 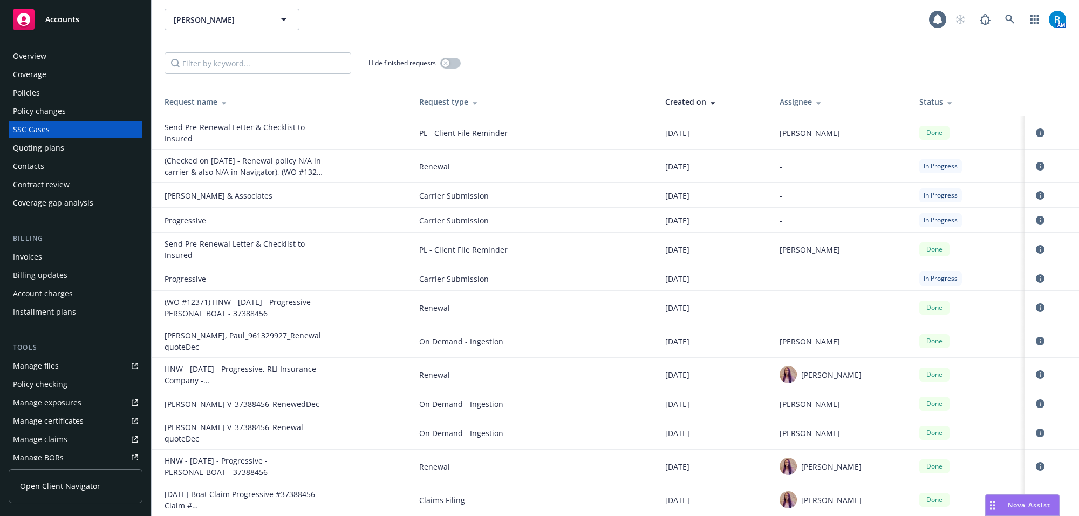 I want to click on div: Manage BORs, so click(x=38, y=457).